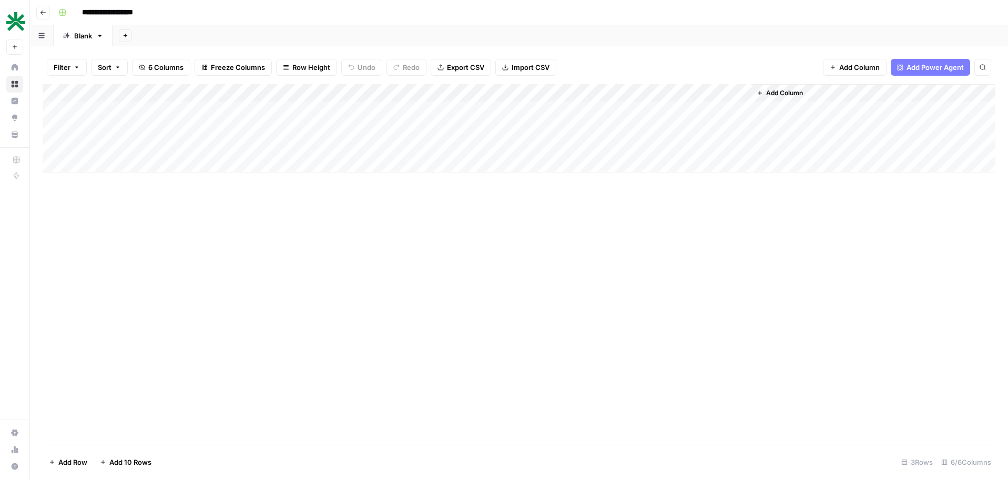 The height and width of the screenshot is (479, 1008). What do you see at coordinates (15, 449) in the screenshot?
I see `a: Usage` at bounding box center [15, 449].